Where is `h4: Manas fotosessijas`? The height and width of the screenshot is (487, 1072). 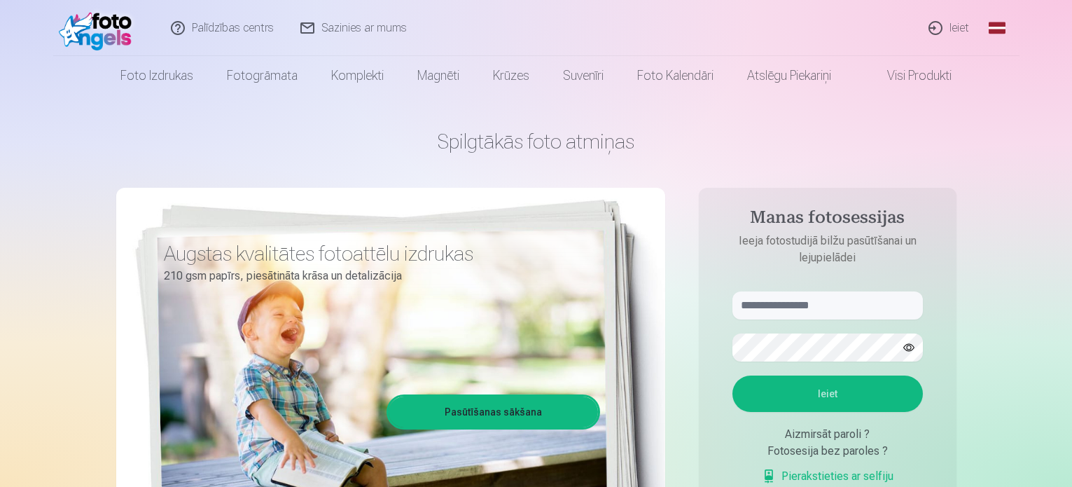 h4: Manas fotosessijas is located at coordinates (828, 220).